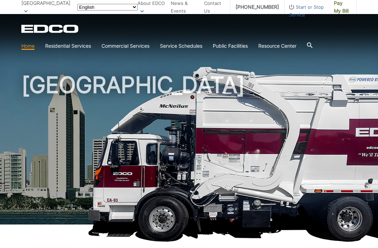 This screenshot has width=378, height=248. I want to click on select: Select a language, so click(108, 7).